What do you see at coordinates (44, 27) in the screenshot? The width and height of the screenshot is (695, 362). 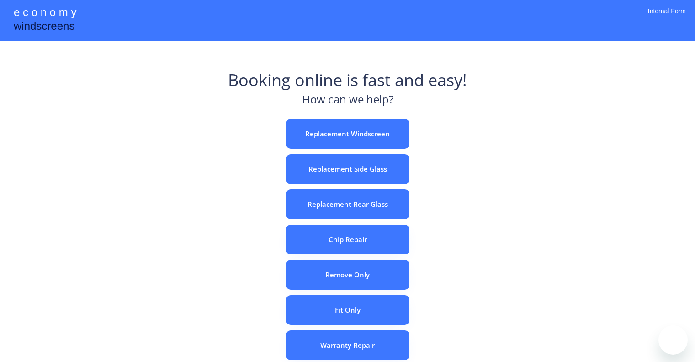 I see `div: windscreens` at bounding box center [44, 27].